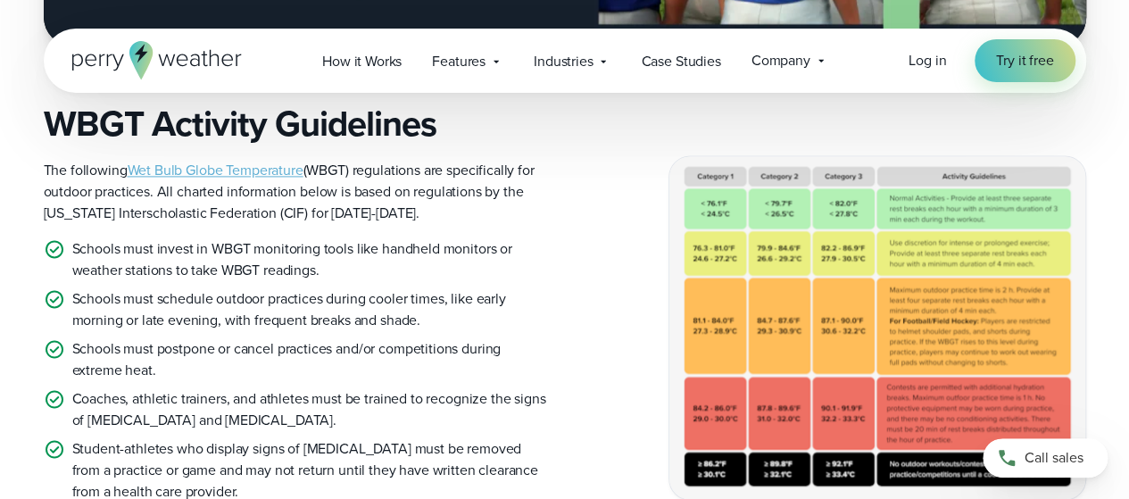 The width and height of the screenshot is (1129, 499). I want to click on p: Schools must schedule outdoor practices during cooler times, like early morning or late evening, ..., so click(311, 310).